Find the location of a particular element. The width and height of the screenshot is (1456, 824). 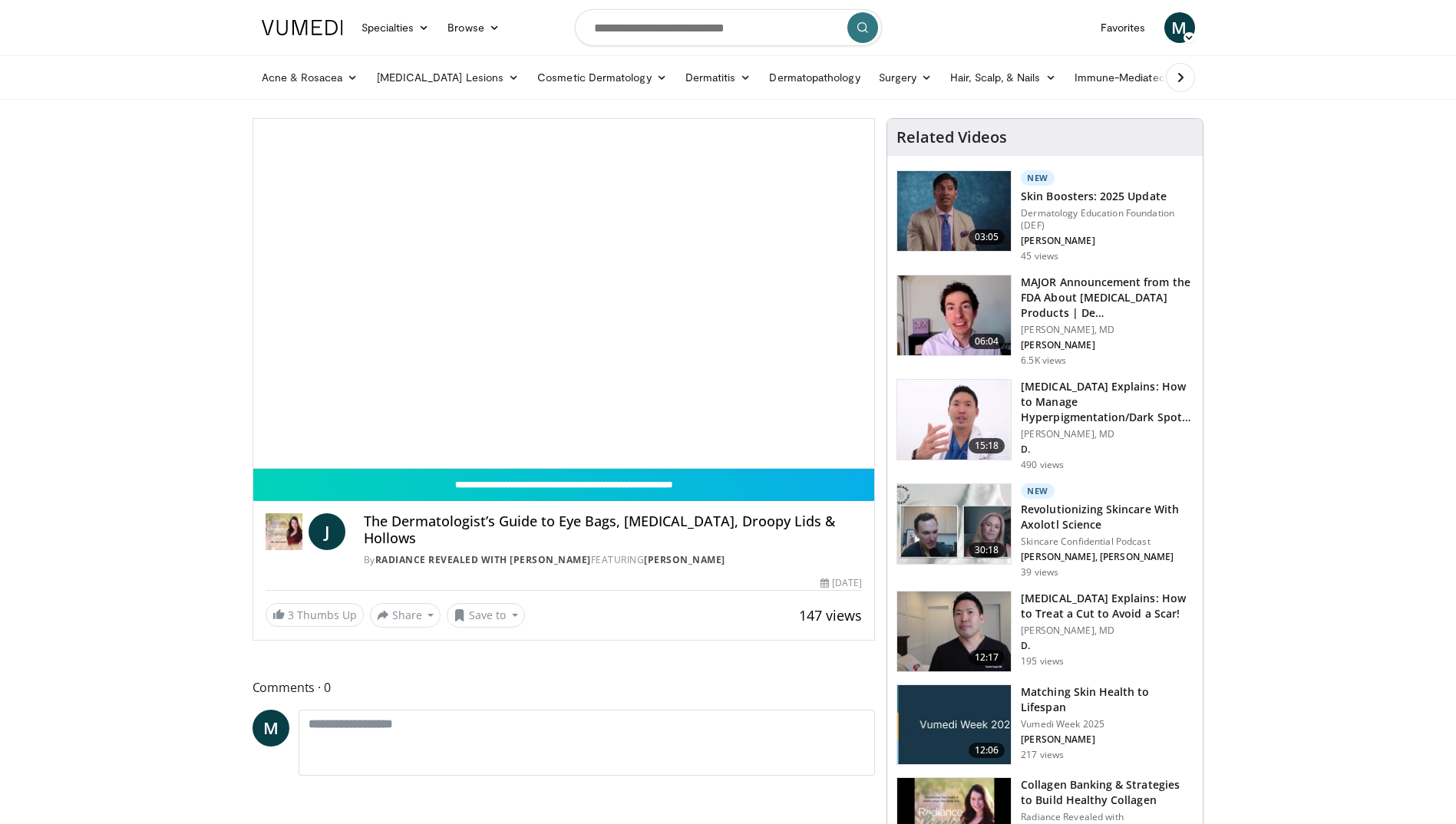

a: Specialties is located at coordinates (395, 28).